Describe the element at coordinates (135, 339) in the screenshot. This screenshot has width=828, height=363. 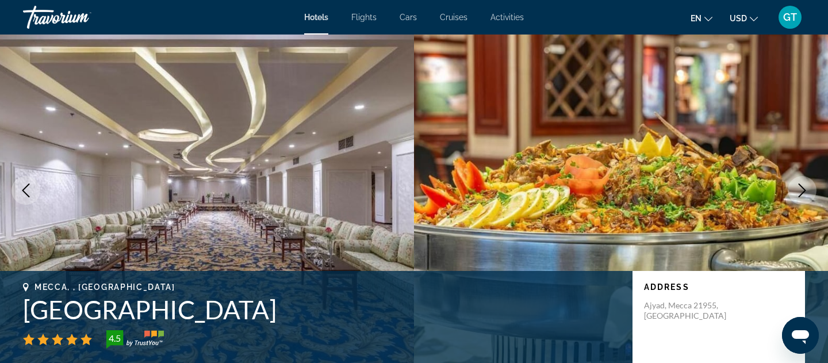
I see `img: trustyou-badge-hor.svg` at that location.